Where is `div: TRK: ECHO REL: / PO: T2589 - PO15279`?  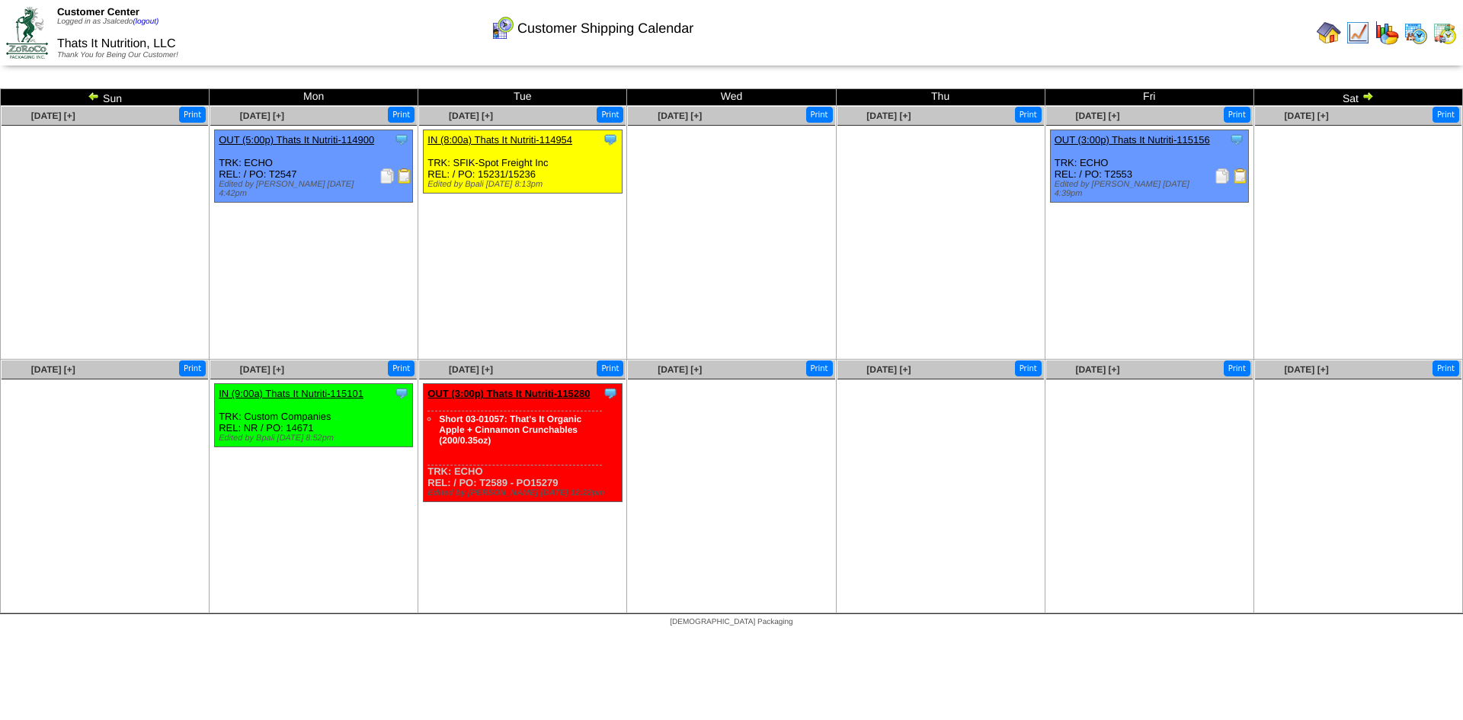 div: TRK: ECHO REL: / PO: T2589 - PO15279 is located at coordinates (523, 443).